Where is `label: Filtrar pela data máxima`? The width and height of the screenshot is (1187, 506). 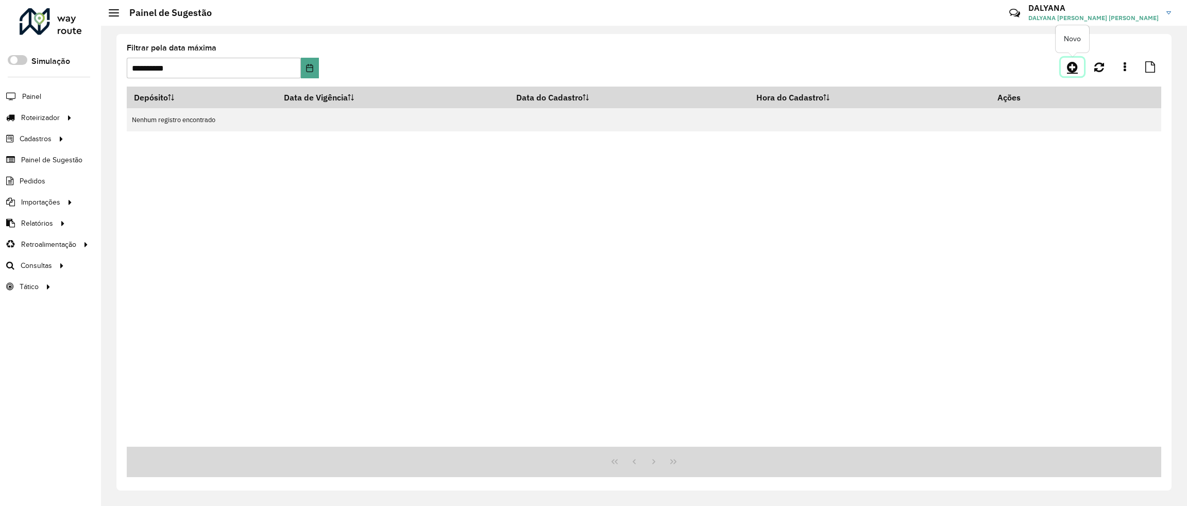
label: Filtrar pela data máxima is located at coordinates (172, 48).